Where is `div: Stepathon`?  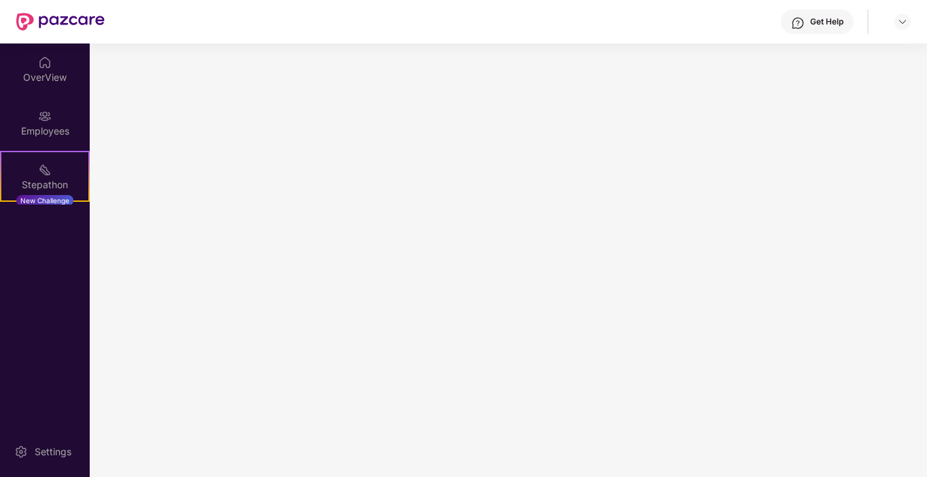 div: Stepathon is located at coordinates (45, 185).